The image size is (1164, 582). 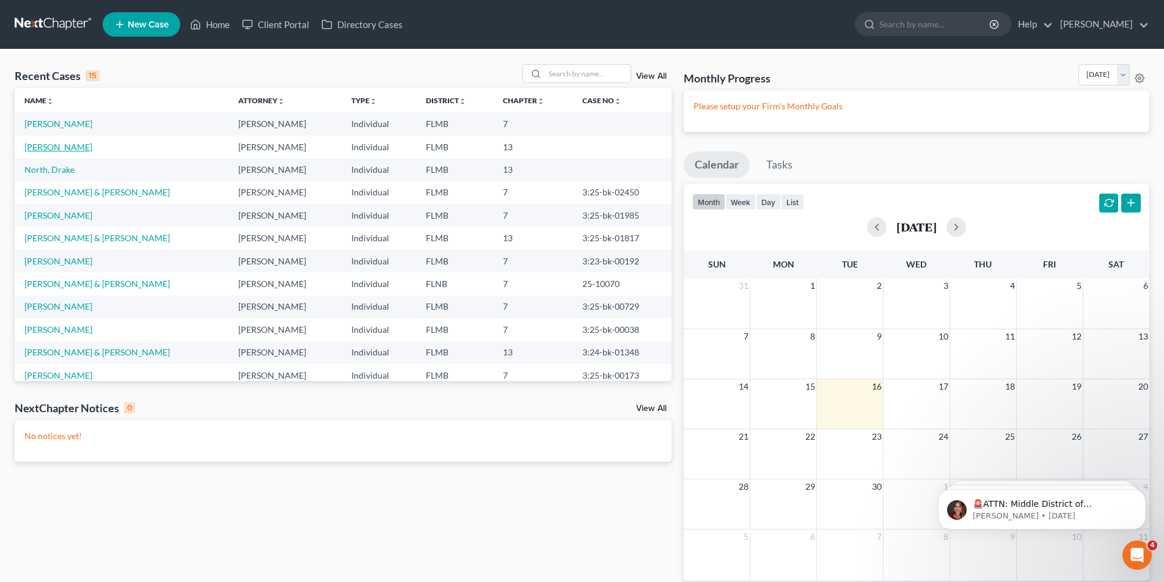 What do you see at coordinates (622, 192) in the screenshot?
I see `td: 3:25-bk-02450` at bounding box center [622, 192].